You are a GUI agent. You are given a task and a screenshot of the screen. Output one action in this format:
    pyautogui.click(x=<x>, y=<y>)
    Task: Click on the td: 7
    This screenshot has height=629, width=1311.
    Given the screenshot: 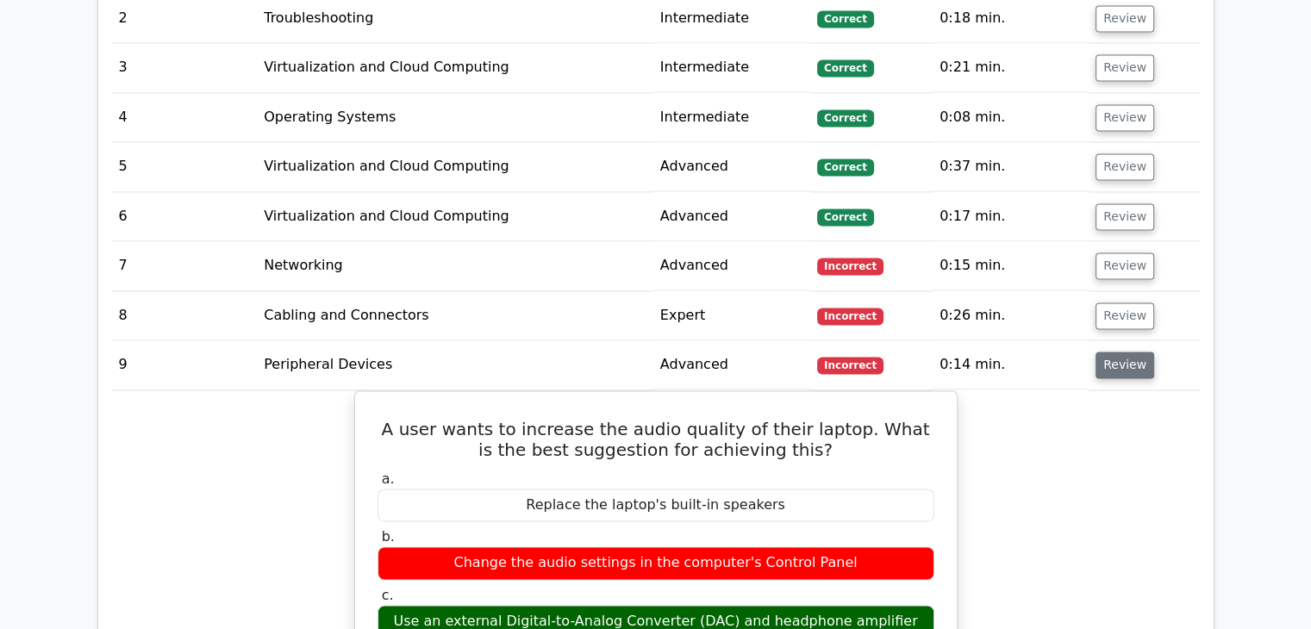 What is the action you would take?
    pyautogui.click(x=184, y=265)
    